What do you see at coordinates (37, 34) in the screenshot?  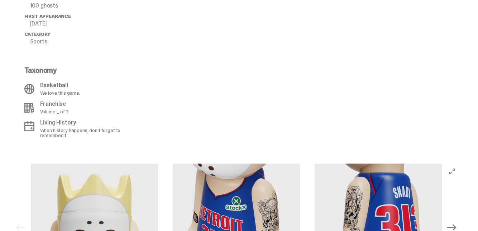 I see `span: Category` at bounding box center [37, 34].